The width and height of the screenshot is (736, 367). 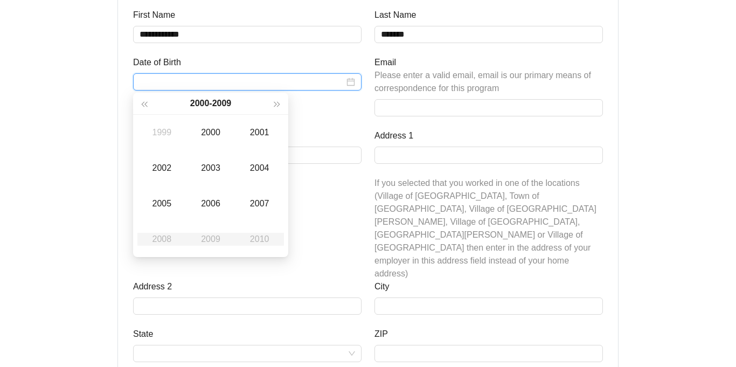 What do you see at coordinates (211, 168) in the screenshot?
I see `div: 2003` at bounding box center [211, 168].